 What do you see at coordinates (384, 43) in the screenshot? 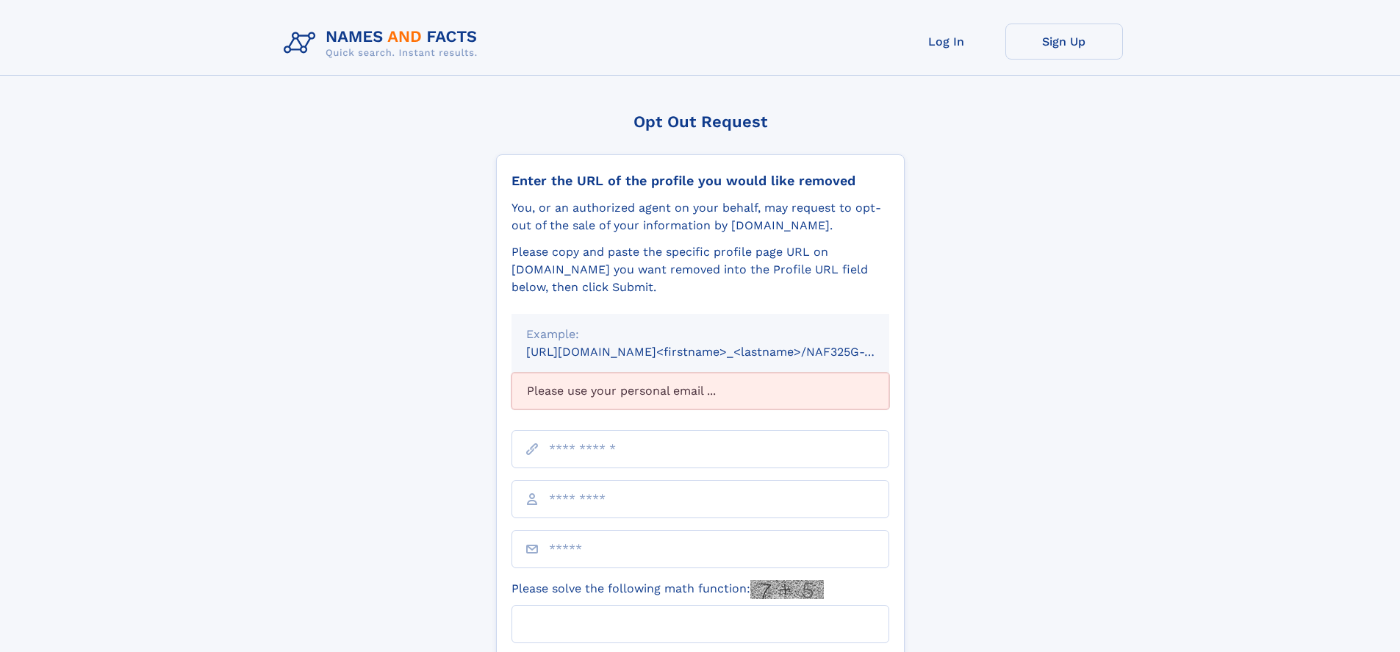
I see `img: Logo Names and Facts` at bounding box center [384, 43].